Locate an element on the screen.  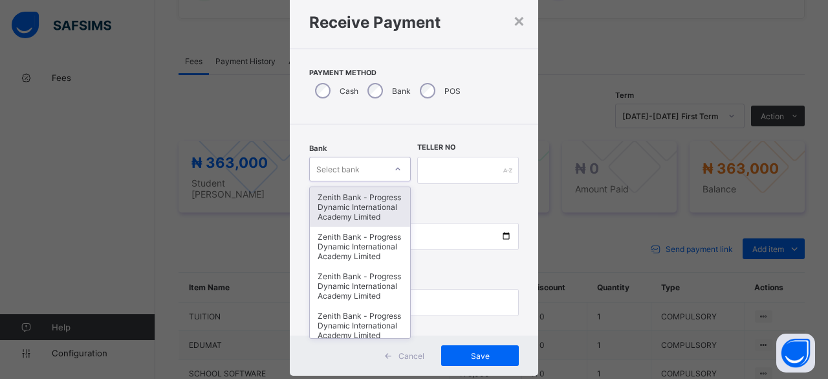
h1: Receive Payment is located at coordinates (414, 22).